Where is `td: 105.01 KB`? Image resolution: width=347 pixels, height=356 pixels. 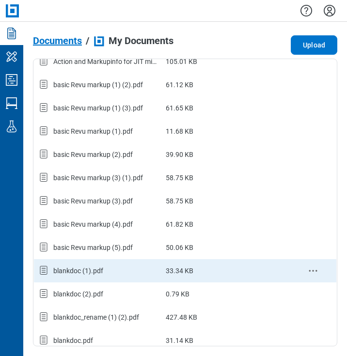
td: 105.01 KB is located at coordinates (226, 62).